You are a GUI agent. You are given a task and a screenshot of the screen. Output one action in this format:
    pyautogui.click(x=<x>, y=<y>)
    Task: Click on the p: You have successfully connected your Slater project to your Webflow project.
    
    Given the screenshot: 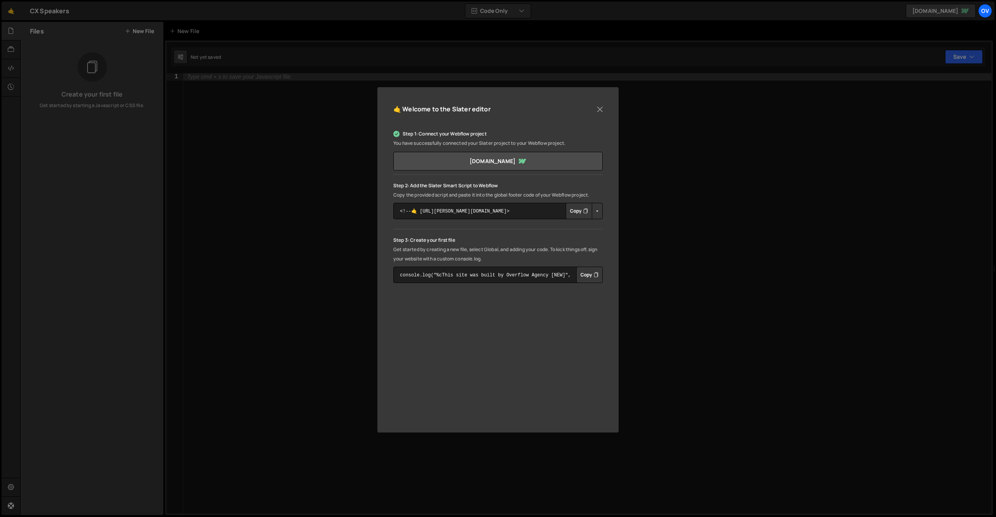 What is the action you would take?
    pyautogui.click(x=498, y=143)
    